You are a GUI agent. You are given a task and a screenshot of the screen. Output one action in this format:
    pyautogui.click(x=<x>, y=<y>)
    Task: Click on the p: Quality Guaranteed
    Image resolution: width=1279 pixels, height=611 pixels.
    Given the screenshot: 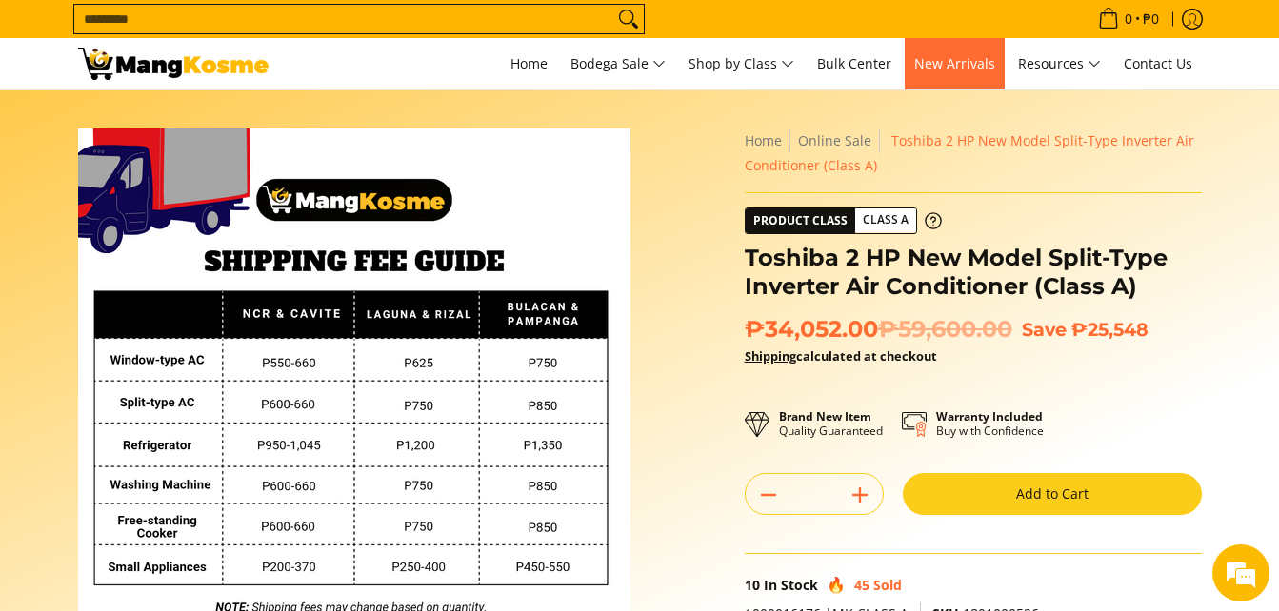 What is the action you would take?
    pyautogui.click(x=830, y=424)
    